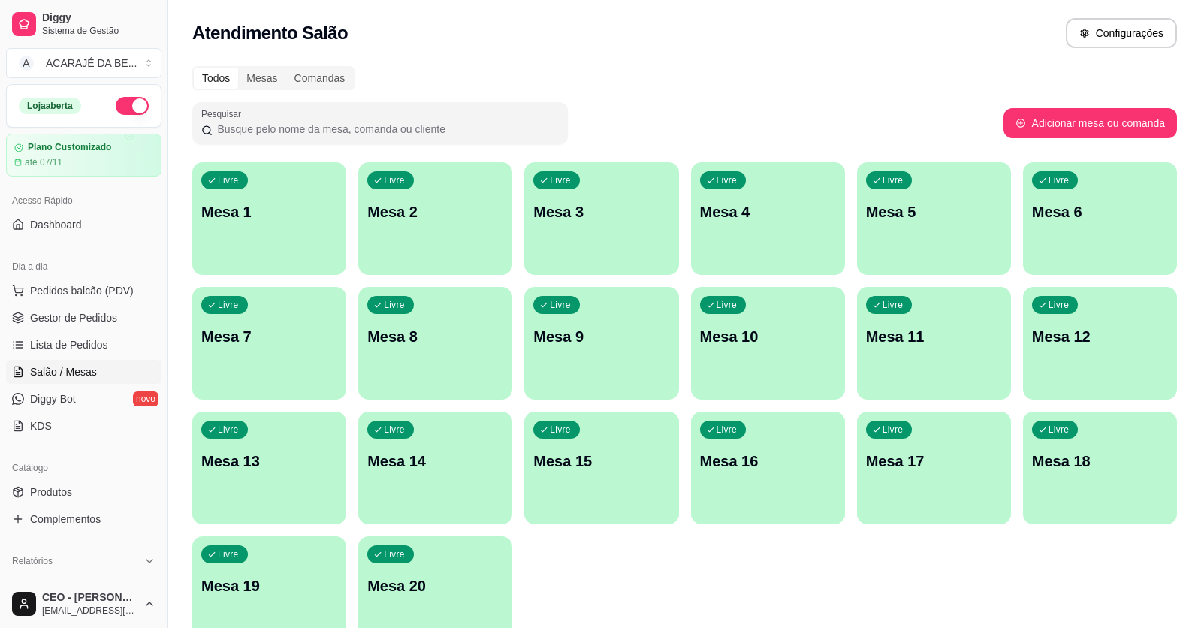  I want to click on p: Mesa 17, so click(933, 461).